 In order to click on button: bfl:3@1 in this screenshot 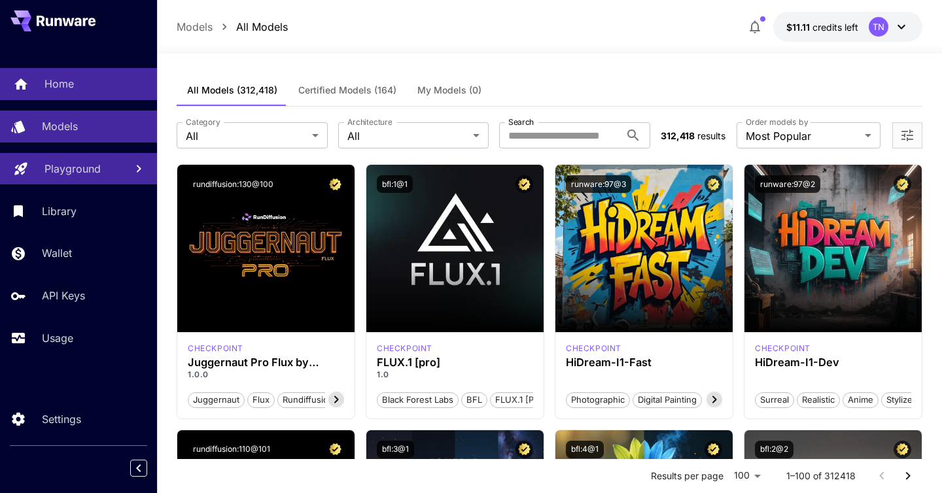, I will do `click(395, 449)`.